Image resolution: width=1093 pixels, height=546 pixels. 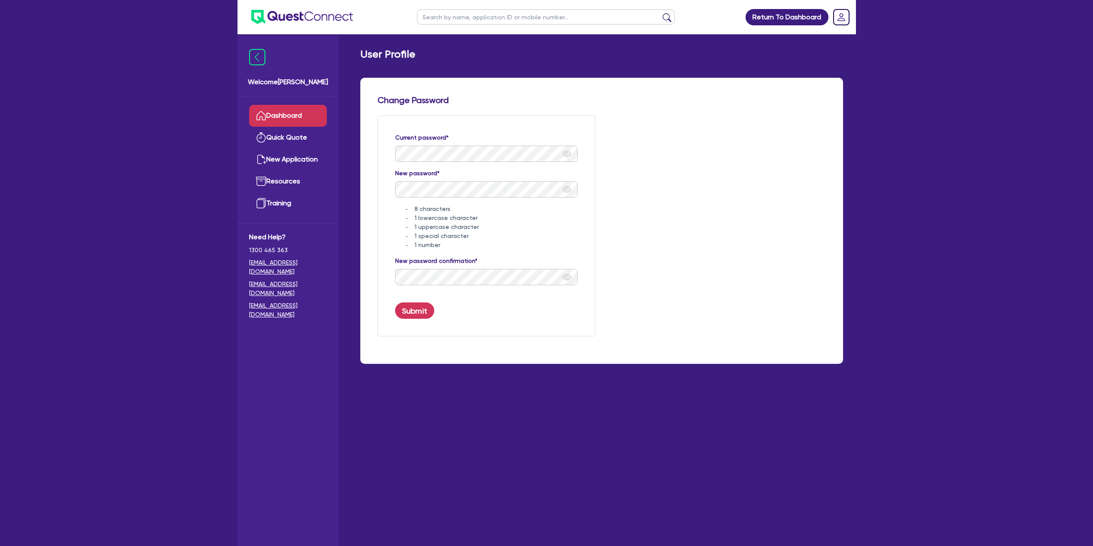 What do you see at coordinates (436, 261) in the screenshot?
I see `label: New password confirmation*` at bounding box center [436, 261].